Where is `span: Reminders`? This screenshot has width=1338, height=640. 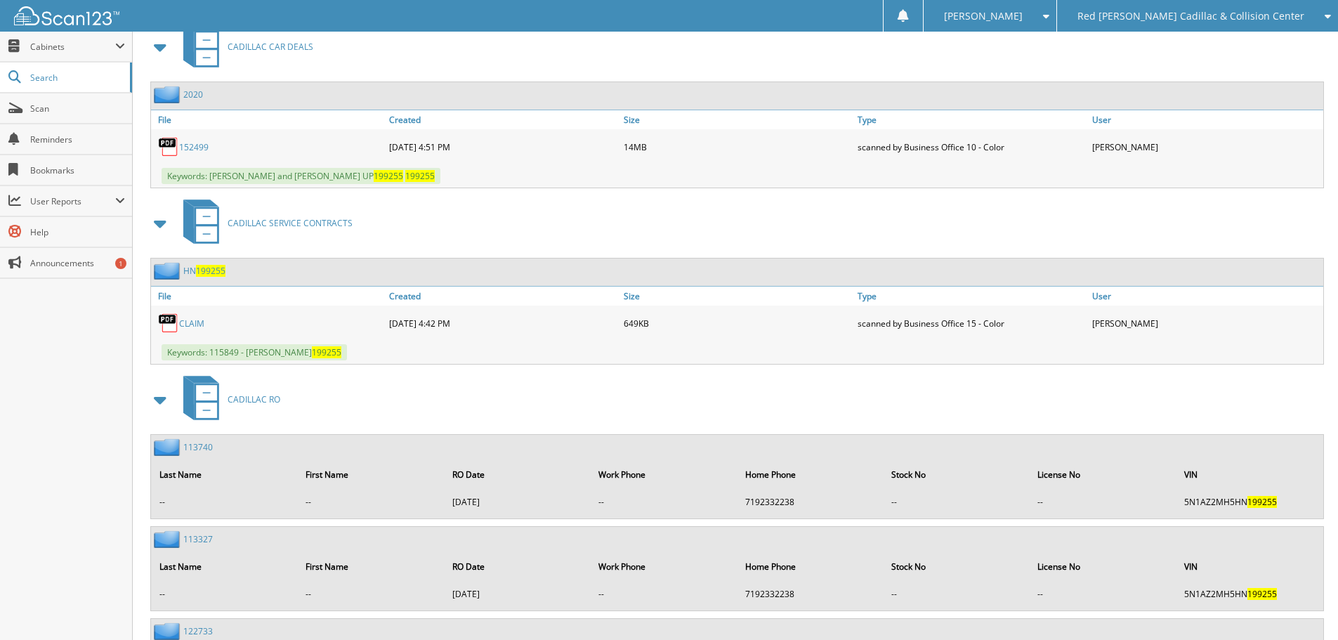
span: Reminders is located at coordinates (77, 139).